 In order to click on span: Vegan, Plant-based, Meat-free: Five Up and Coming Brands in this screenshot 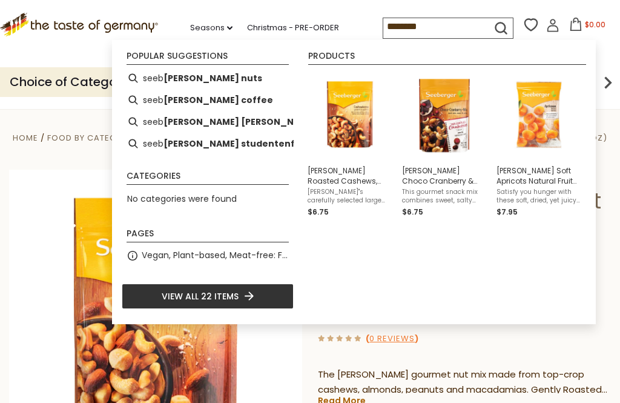, I will do `click(215, 255)`.